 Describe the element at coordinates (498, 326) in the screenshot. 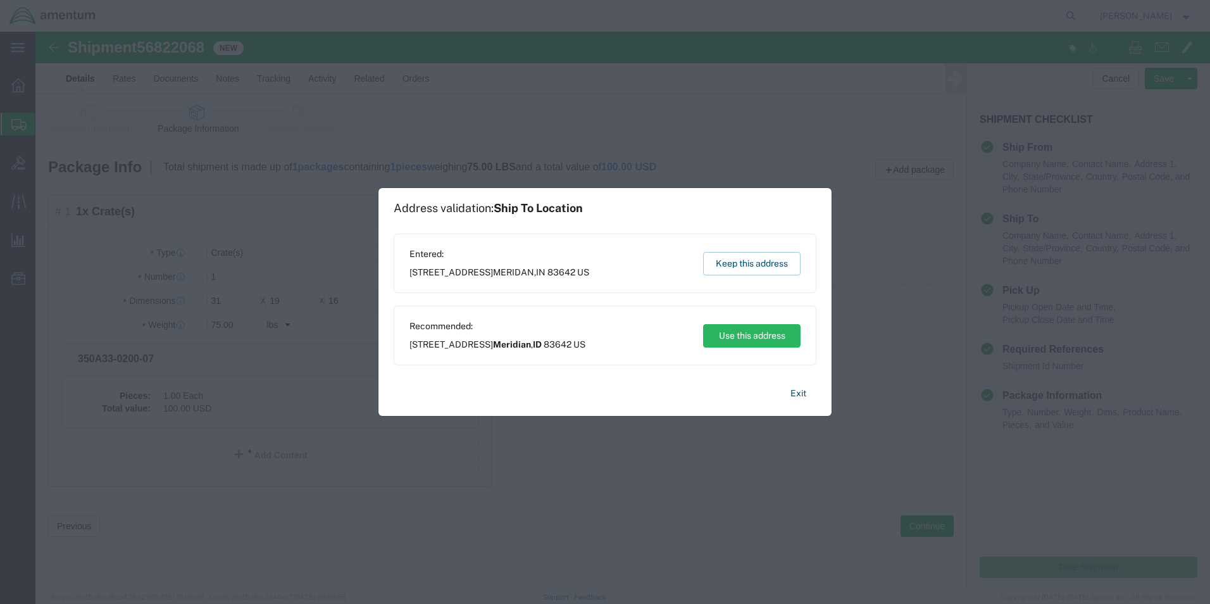

I see `span: Recommended:` at that location.